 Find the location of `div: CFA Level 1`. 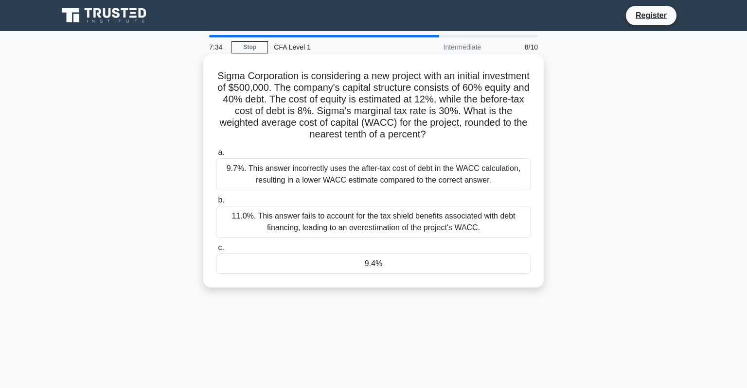

div: CFA Level 1 is located at coordinates (334, 47).